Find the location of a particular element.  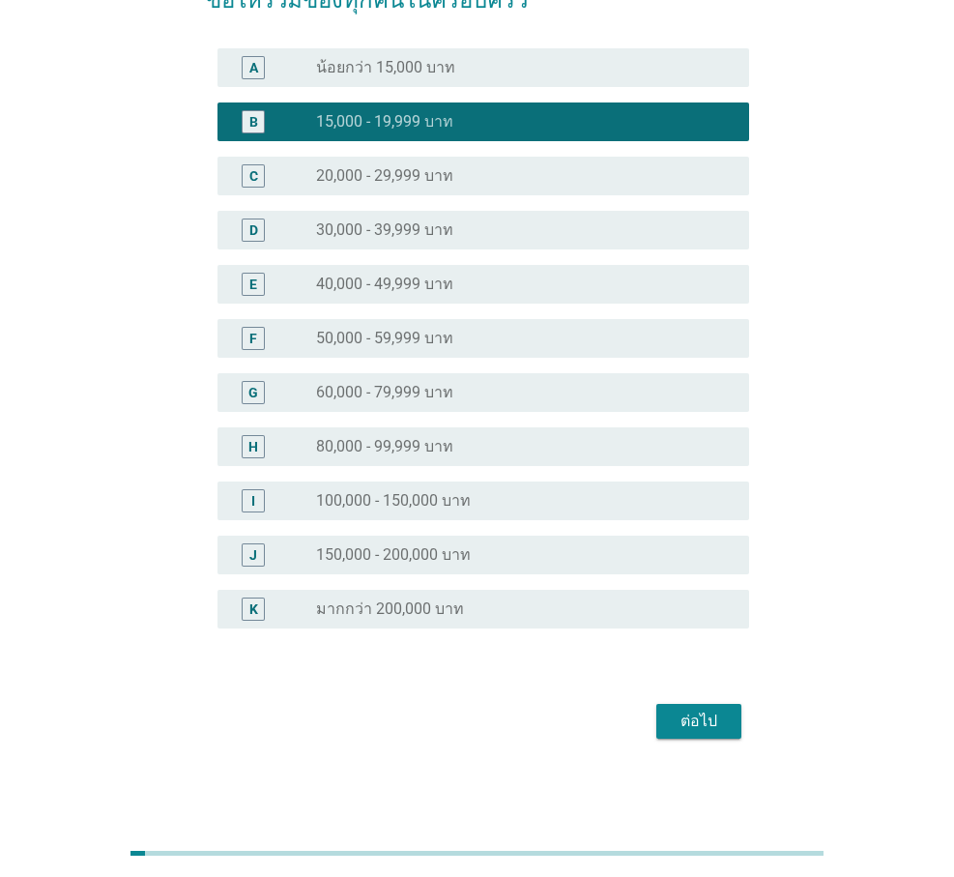

label: 80,000 - 99,999 บาท is located at coordinates (385, 447).